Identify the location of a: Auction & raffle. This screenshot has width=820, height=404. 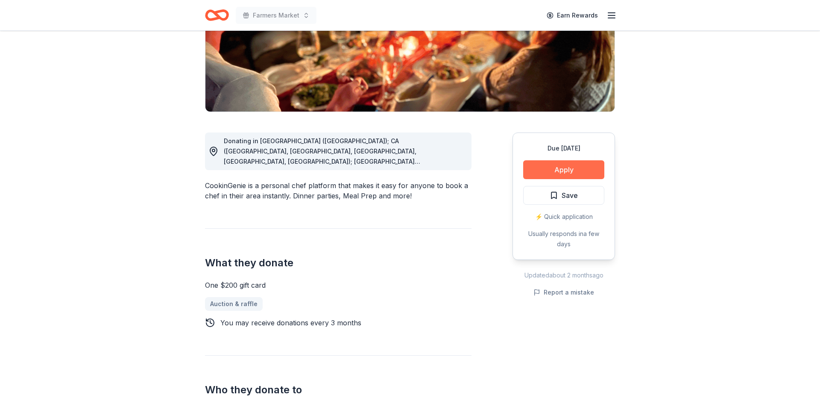
(234, 304).